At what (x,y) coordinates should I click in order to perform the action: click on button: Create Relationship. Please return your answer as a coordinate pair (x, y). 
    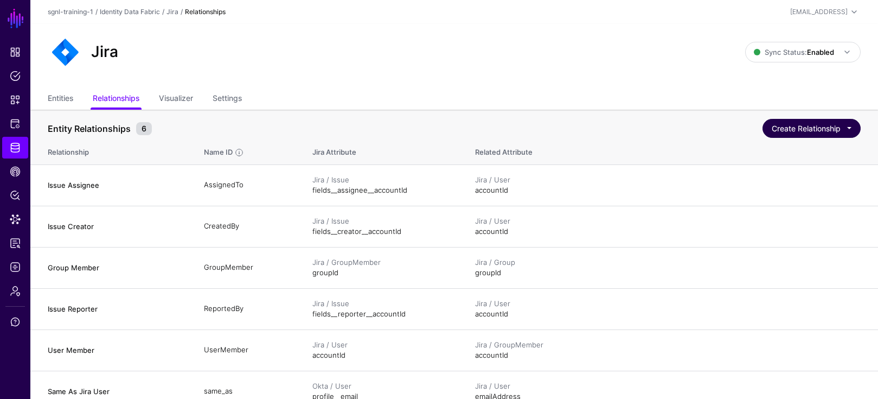
    Looking at the image, I should click on (811, 128).